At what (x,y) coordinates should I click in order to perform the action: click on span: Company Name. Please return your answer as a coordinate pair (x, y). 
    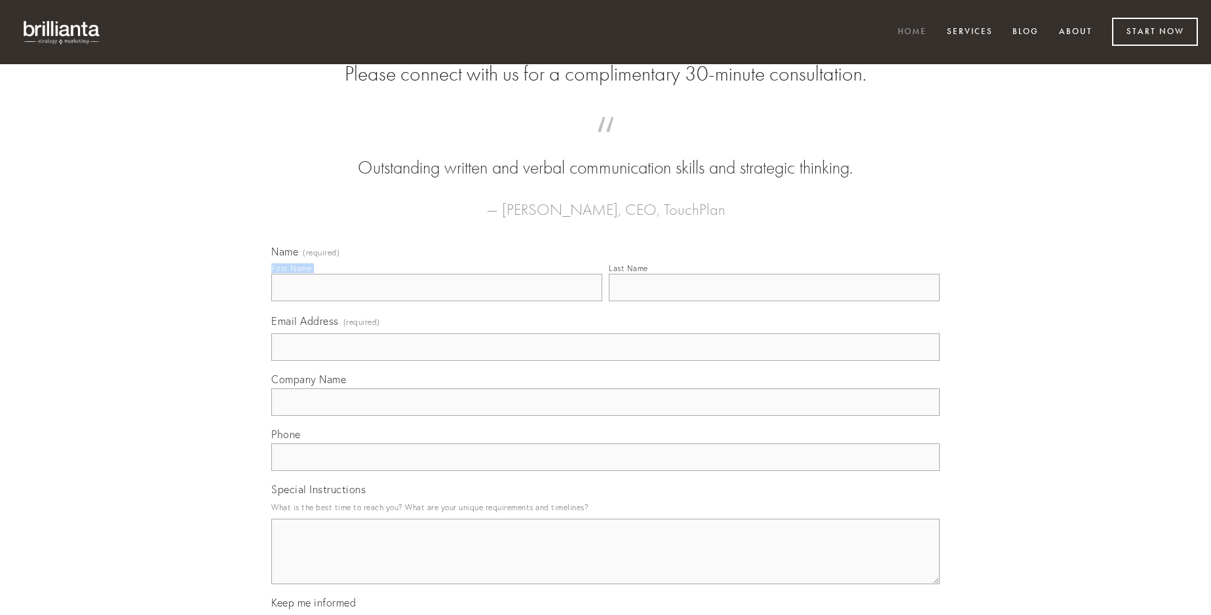
    Looking at the image, I should click on (309, 379).